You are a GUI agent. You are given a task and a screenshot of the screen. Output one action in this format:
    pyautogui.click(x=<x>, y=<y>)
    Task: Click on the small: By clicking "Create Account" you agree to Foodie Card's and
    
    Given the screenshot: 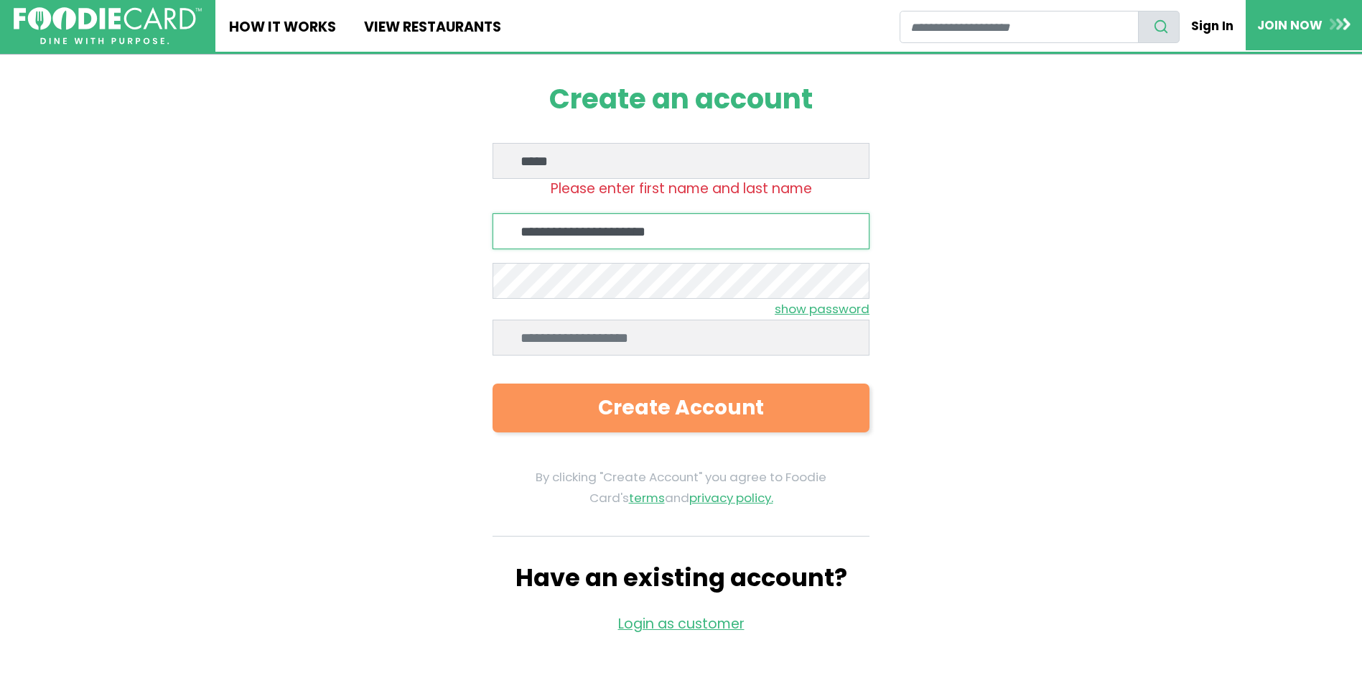 What is the action you would take?
    pyautogui.click(x=681, y=487)
    